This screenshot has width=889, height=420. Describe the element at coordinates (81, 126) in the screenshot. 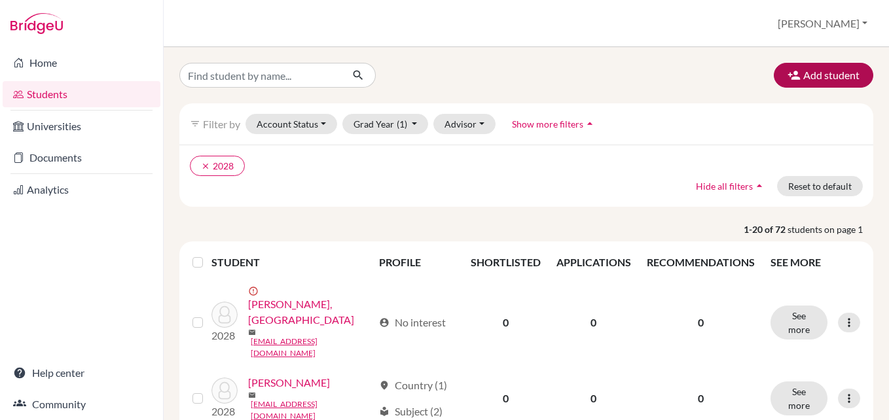

I see `a: Universities` at that location.